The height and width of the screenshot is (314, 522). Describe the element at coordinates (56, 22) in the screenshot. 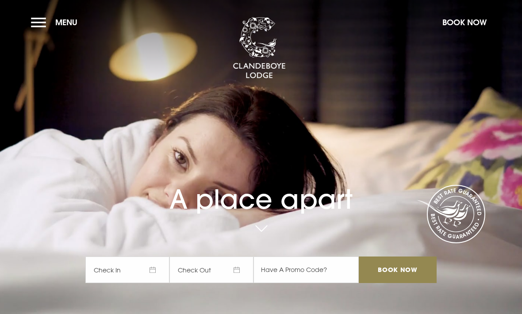

I see `button: Menu` at that location.